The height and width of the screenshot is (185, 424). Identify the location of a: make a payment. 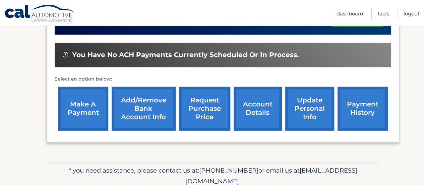
(83, 108).